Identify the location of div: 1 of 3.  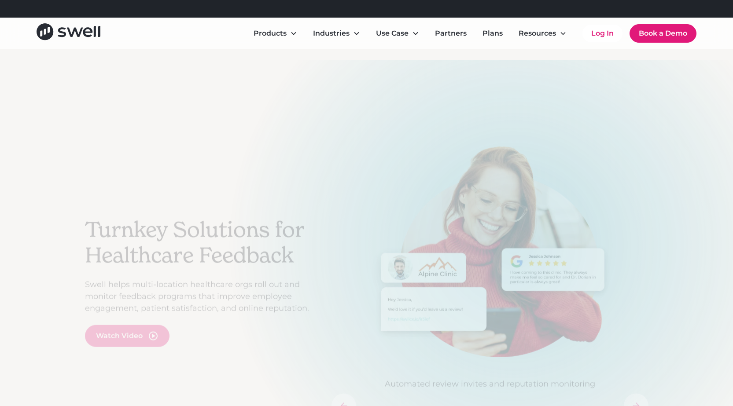
(490, 268).